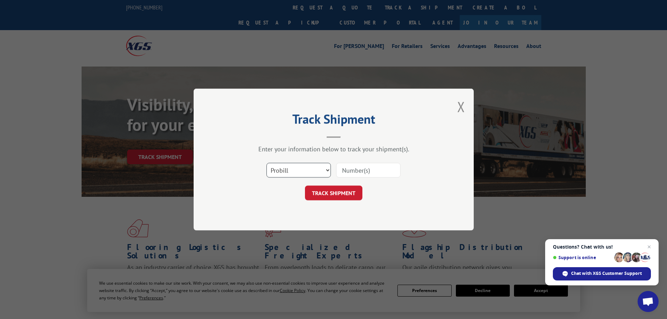 This screenshot has width=667, height=319. Describe the element at coordinates (334, 121) in the screenshot. I see `h2: Track Shipment` at that location.